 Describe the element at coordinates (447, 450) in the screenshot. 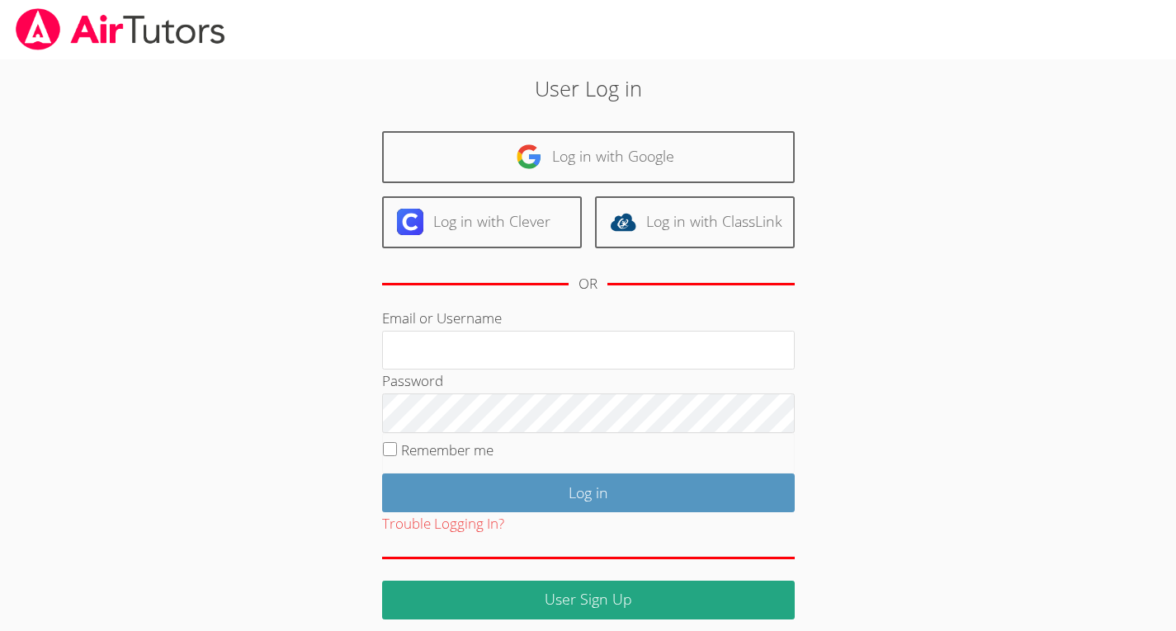

I see `label: Remember me` at that location.